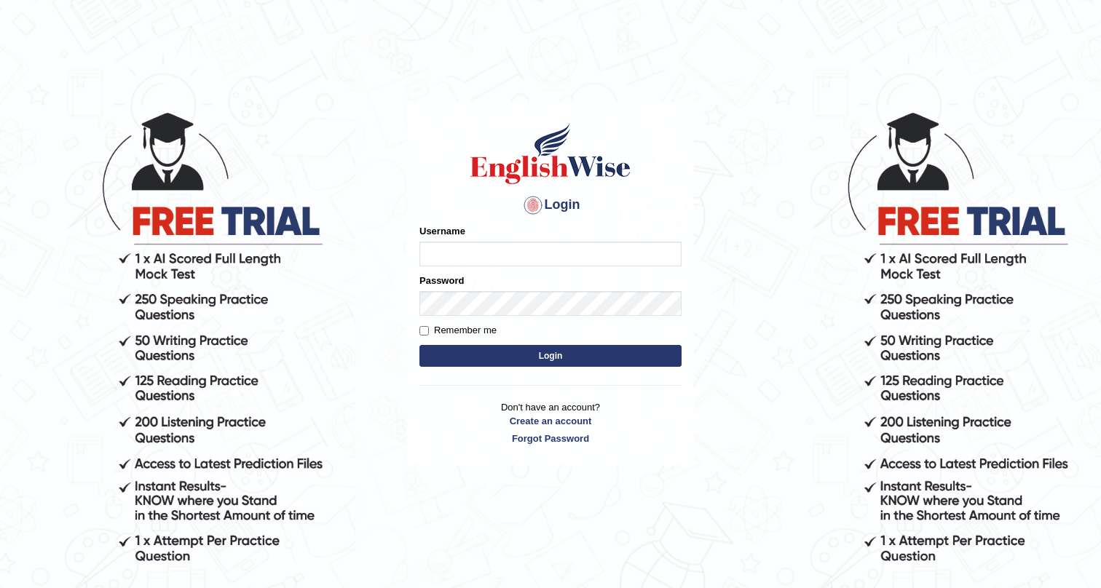 The height and width of the screenshot is (588, 1101). Describe the element at coordinates (458, 331) in the screenshot. I see `label: Remember me` at that location.